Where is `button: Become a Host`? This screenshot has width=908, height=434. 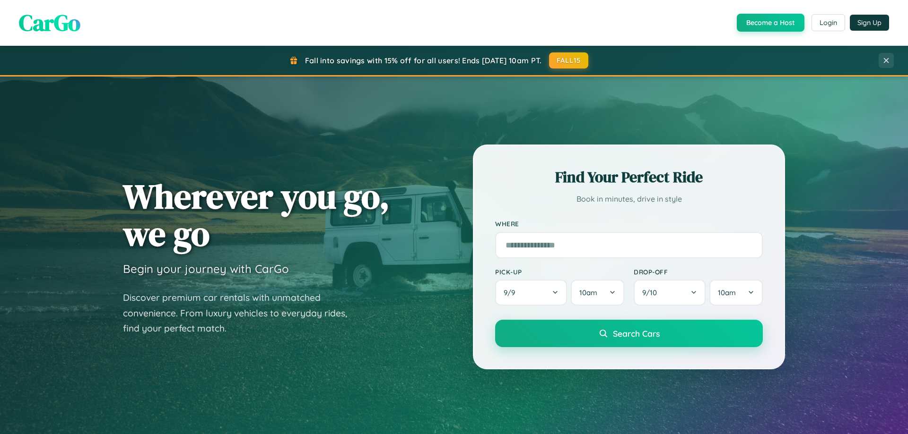 button: Become a Host is located at coordinates (770, 23).